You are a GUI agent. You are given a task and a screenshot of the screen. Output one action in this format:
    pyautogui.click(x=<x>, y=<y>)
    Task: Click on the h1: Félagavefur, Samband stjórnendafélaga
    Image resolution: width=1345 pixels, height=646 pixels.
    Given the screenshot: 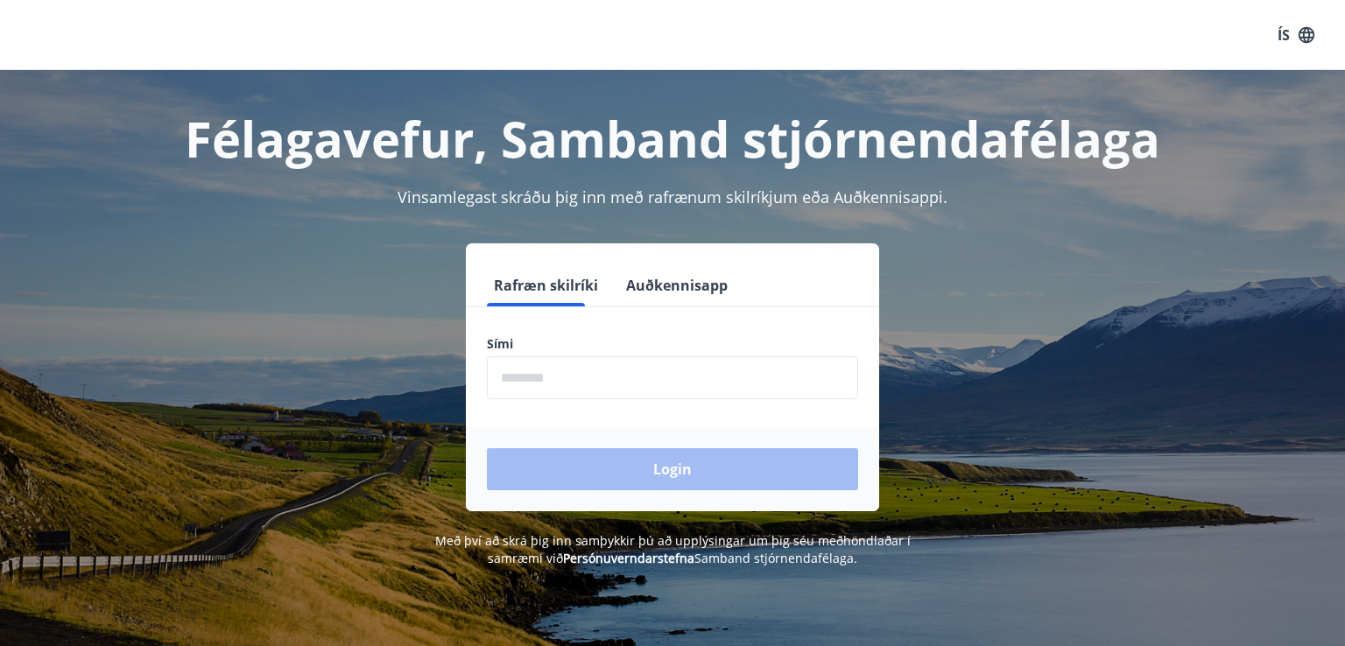 What is the action you would take?
    pyautogui.click(x=672, y=138)
    